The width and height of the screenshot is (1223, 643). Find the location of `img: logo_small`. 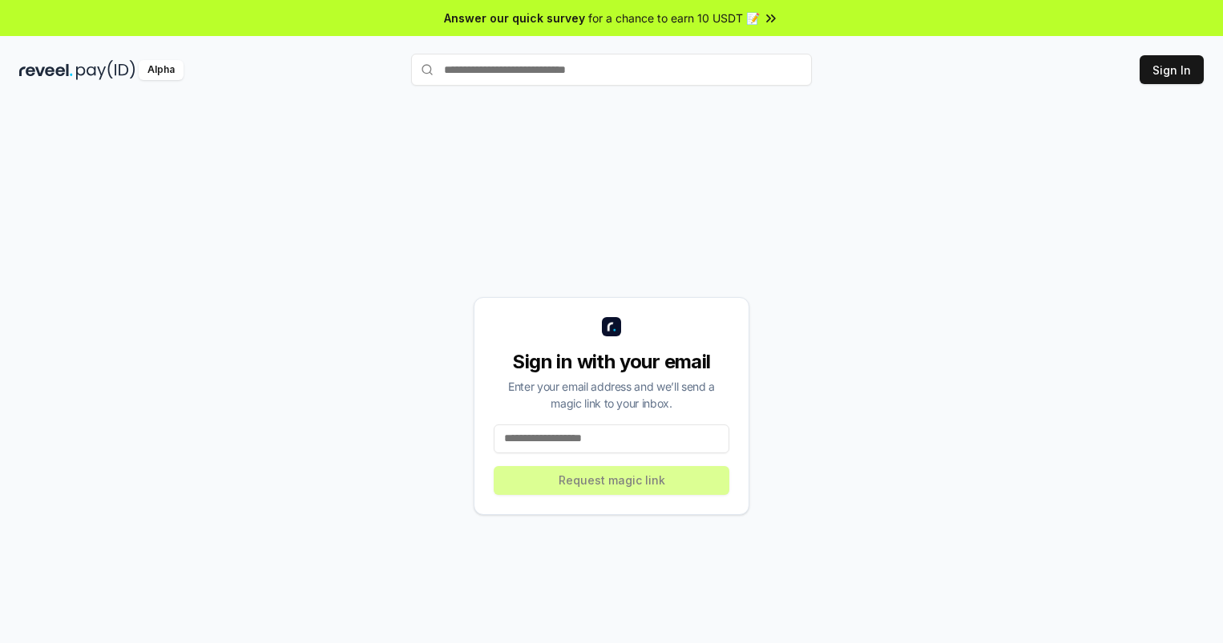

img: logo_small is located at coordinates (611, 327).